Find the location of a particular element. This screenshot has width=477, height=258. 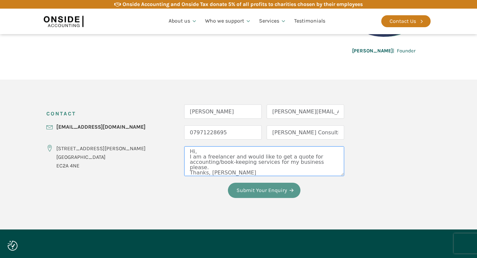

img: Onside Accounting is located at coordinates (64, 21).